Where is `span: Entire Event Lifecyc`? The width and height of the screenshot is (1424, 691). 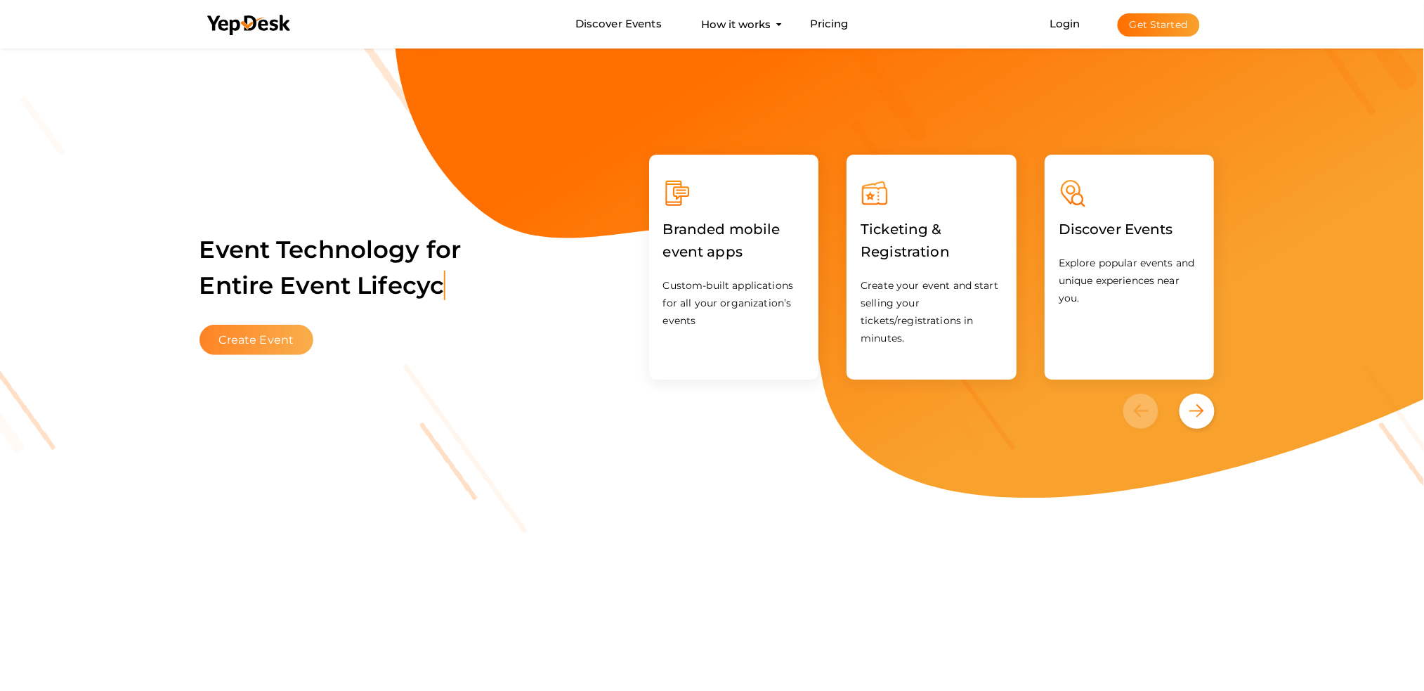 span: Entire Event Lifecyc is located at coordinates (322, 285).